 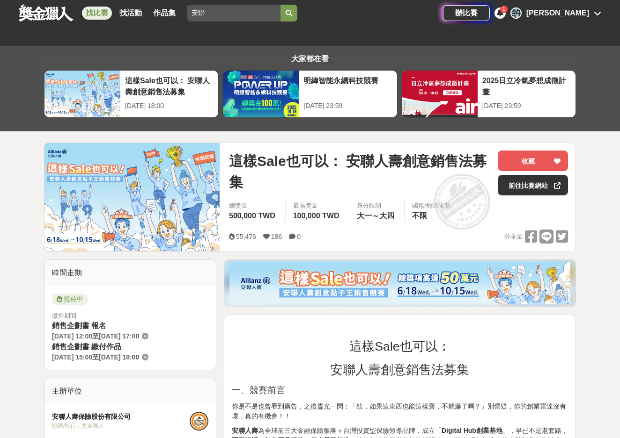 I want to click on div: 2025日立冷氣夢想成徵計畫, so click(x=526, y=86).